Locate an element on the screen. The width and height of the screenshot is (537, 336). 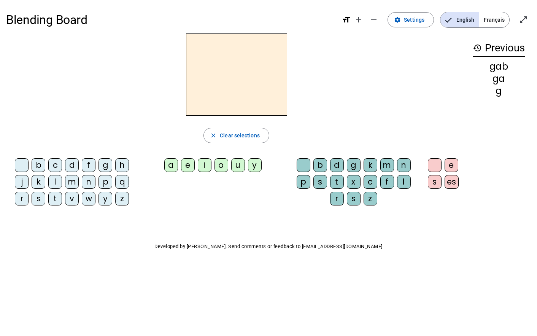
span: Clear selections is located at coordinates (239, 135).